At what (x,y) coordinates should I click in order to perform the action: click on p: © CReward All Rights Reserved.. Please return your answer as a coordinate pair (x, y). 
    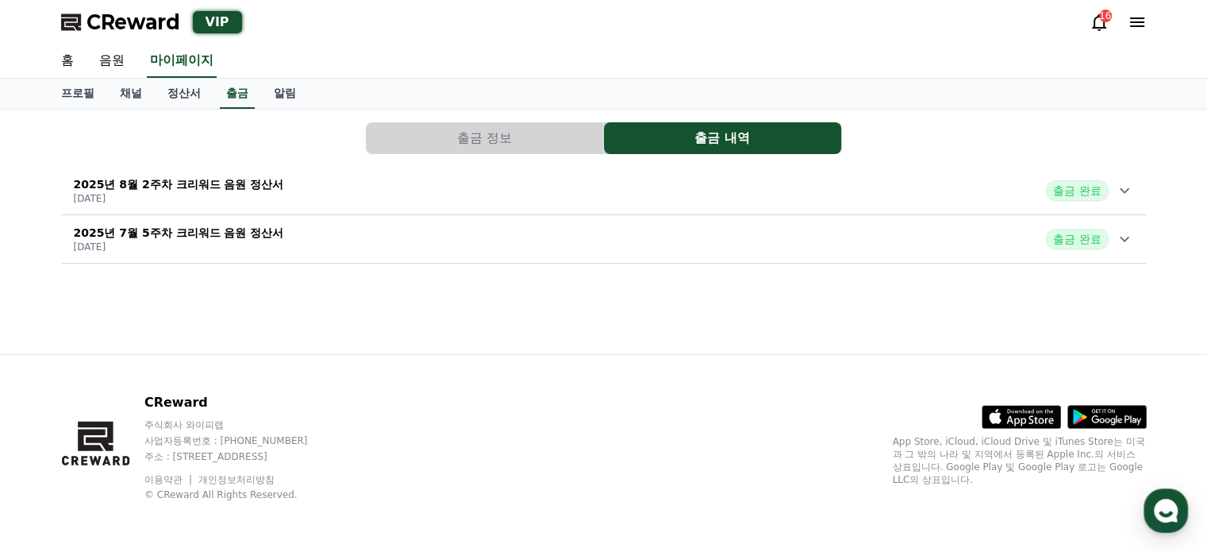
    Looking at the image, I should click on (241, 494).